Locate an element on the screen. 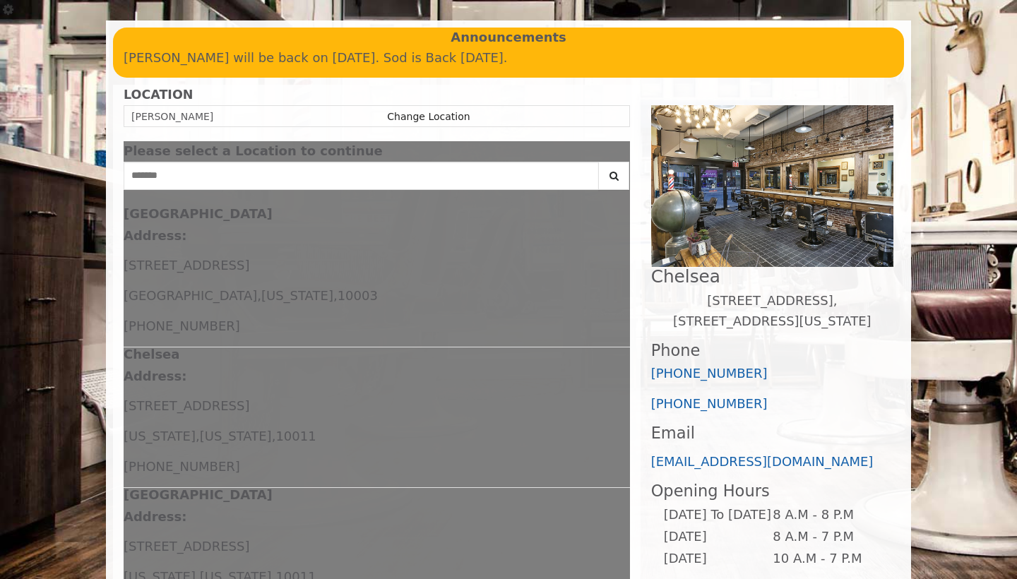 The image size is (1017, 579). div: Center Select is located at coordinates (377, 179).